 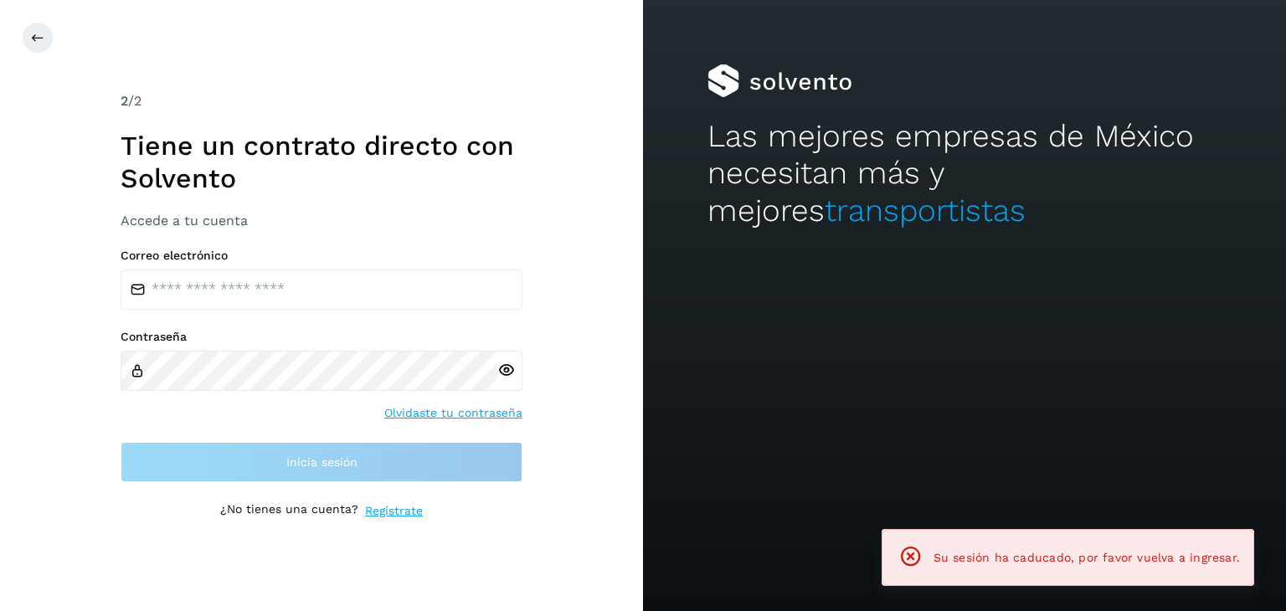 What do you see at coordinates (322, 162) in the screenshot?
I see `h1: Tiene un contrato directo con Solvento` at bounding box center [322, 162].